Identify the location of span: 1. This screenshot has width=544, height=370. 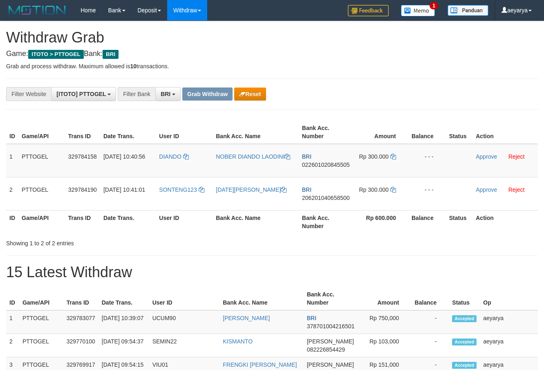
(434, 6).